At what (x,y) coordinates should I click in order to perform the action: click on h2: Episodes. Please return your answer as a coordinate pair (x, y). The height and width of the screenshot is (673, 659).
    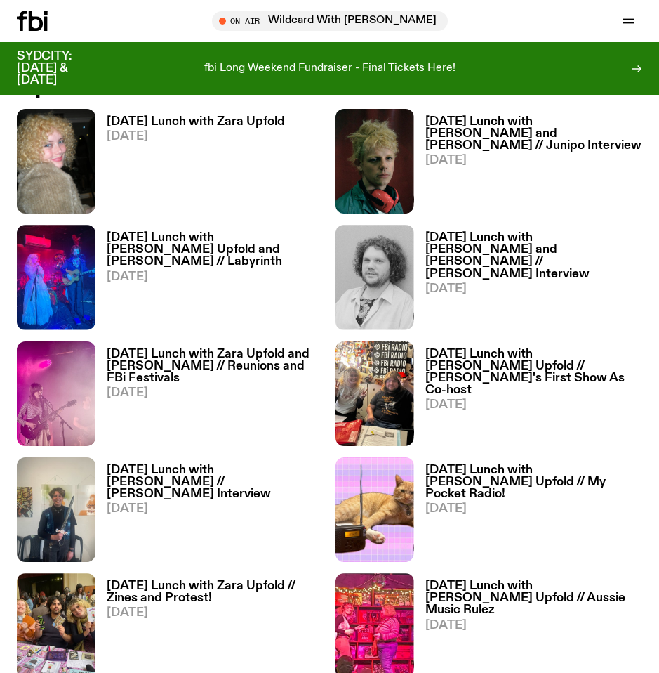
    Looking at the image, I should click on (329, 85).